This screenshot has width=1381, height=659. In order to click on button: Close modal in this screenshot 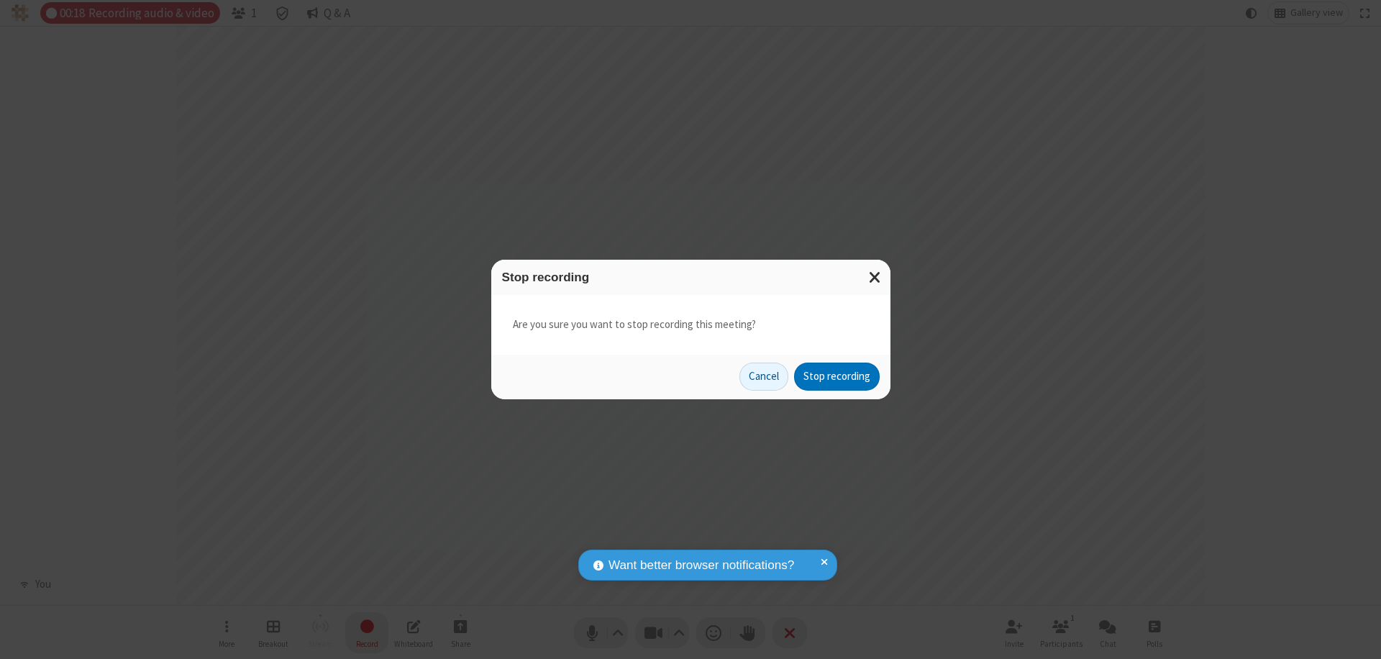, I will do `click(876, 277)`.